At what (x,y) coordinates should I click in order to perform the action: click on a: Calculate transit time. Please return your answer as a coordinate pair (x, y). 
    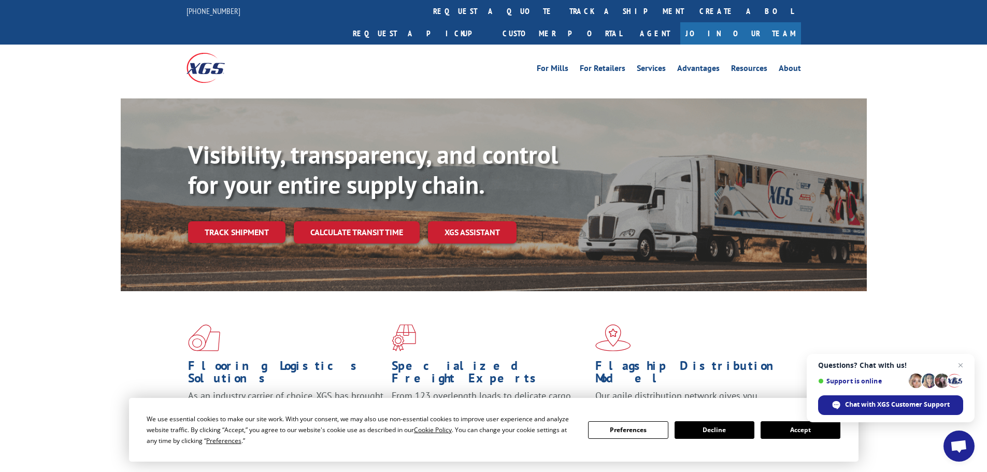
    Looking at the image, I should click on (356, 232).